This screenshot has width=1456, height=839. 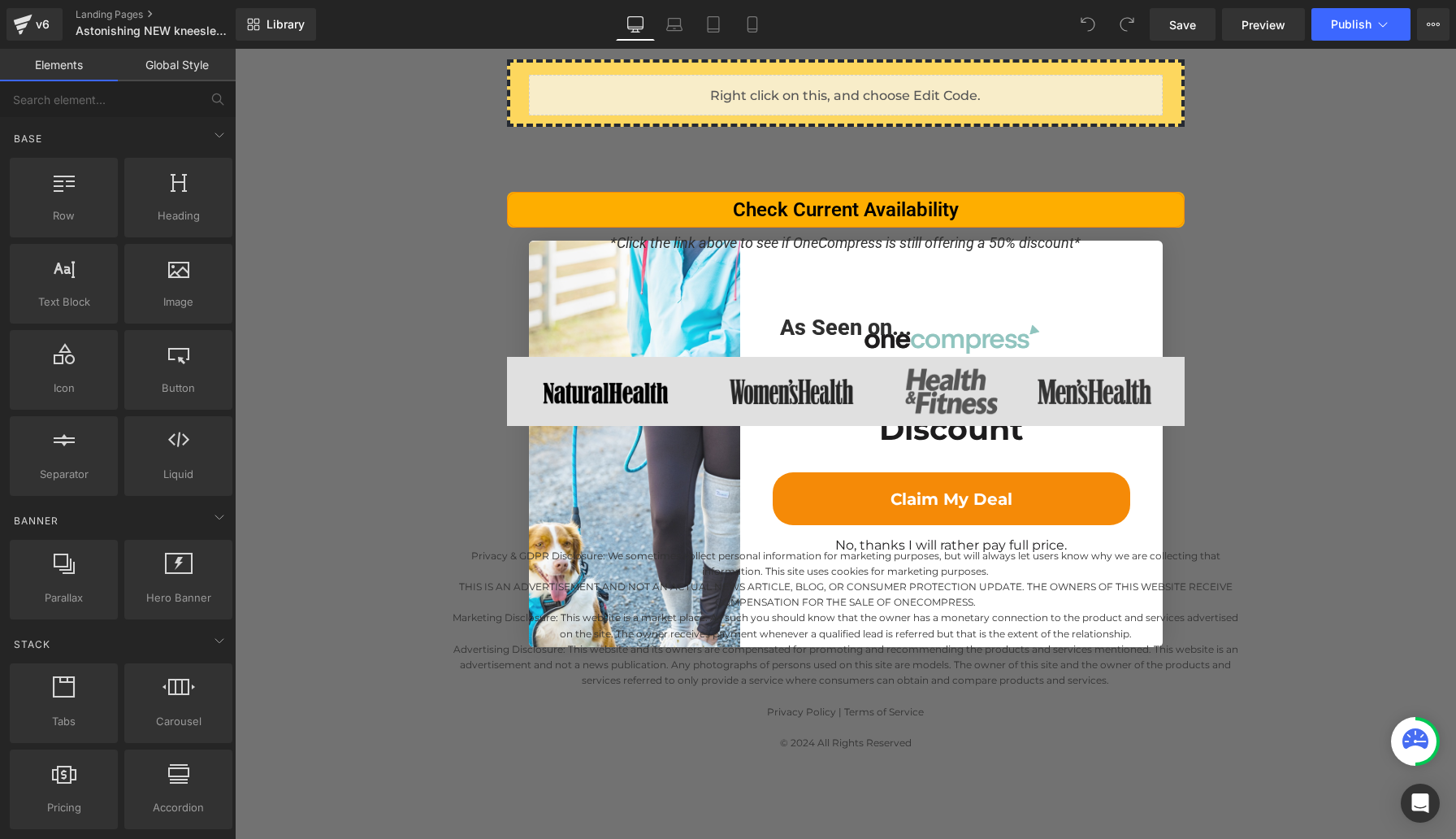 What do you see at coordinates (63, 388) in the screenshot?
I see `span: Icon` at bounding box center [63, 388].